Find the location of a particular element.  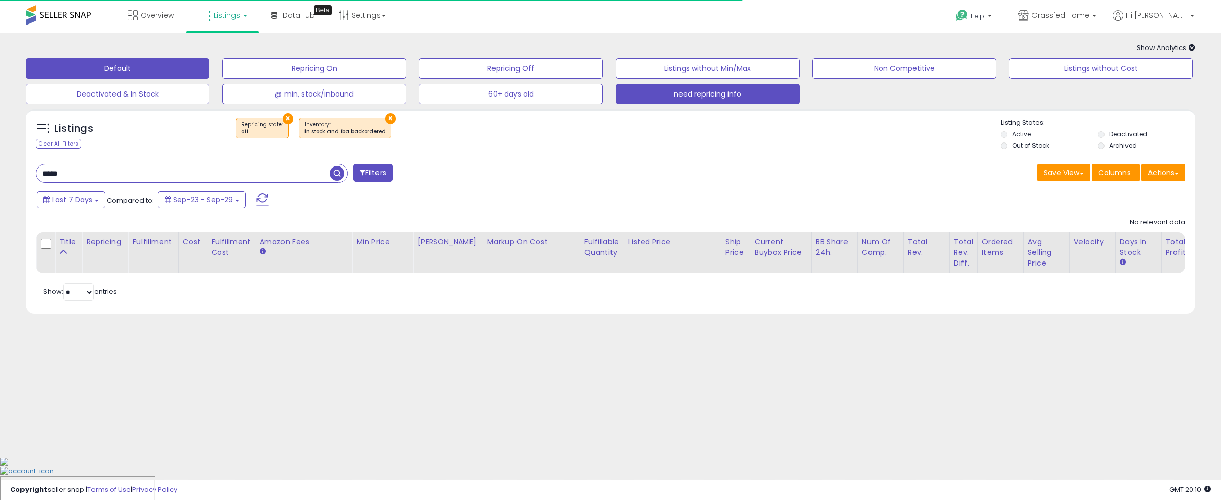

button: go back is located at coordinates (16, 14).